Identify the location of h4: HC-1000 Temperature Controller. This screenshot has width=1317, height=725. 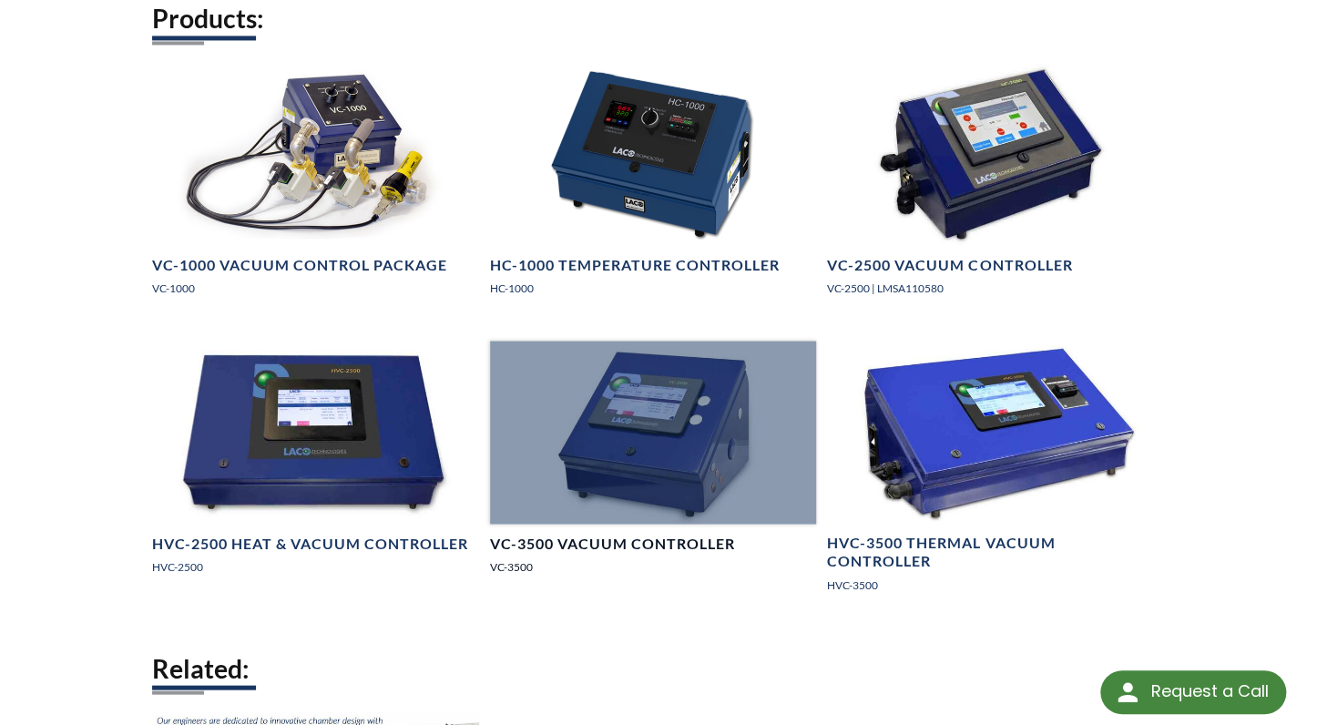
(635, 264).